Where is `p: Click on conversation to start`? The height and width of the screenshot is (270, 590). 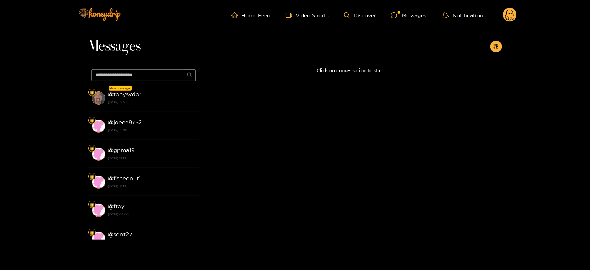
p: Click on conversation to start is located at coordinates (350, 71).